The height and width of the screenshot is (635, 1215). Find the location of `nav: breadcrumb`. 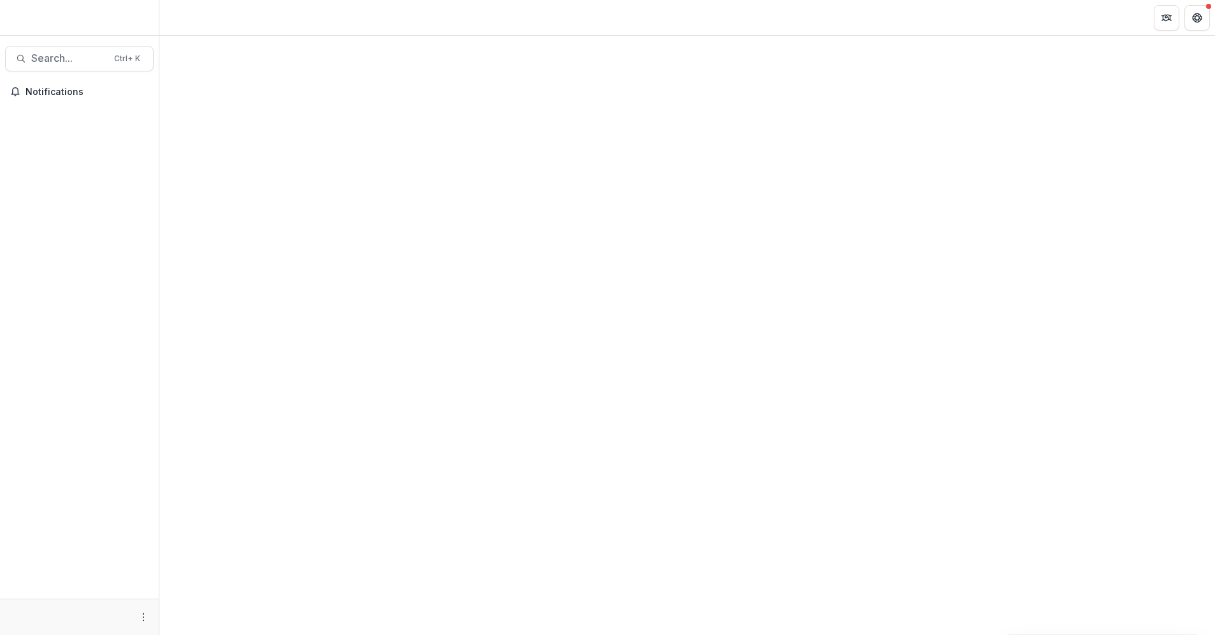

nav: breadcrumb is located at coordinates (191, 17).